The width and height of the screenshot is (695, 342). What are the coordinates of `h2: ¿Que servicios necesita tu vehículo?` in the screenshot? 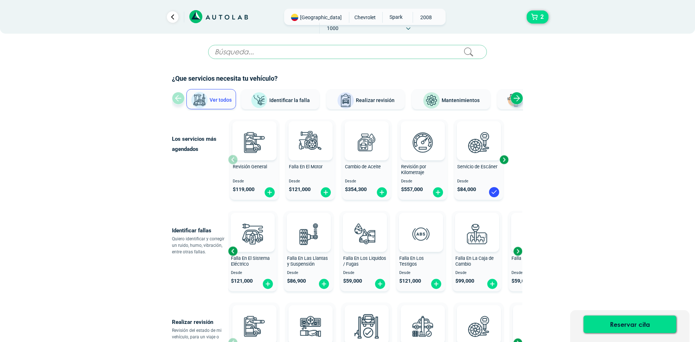 It's located at (348, 79).